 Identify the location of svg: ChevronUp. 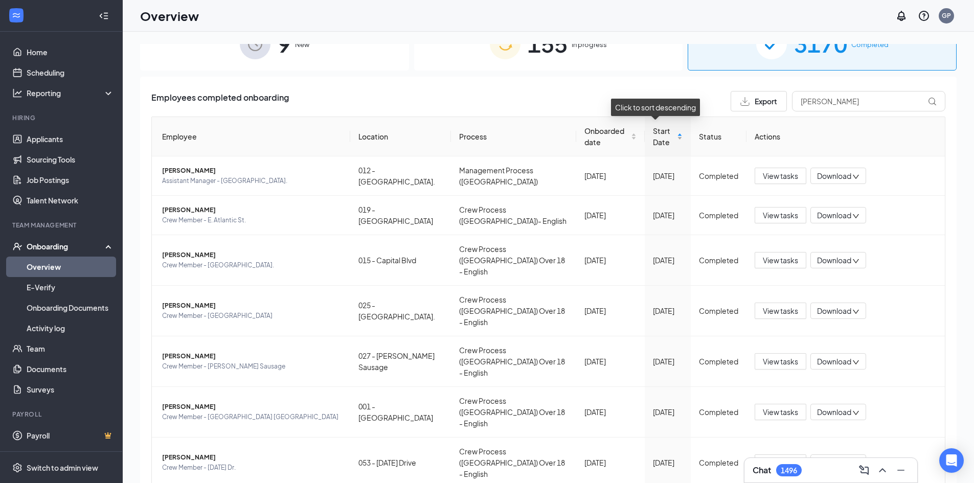
(882, 470).